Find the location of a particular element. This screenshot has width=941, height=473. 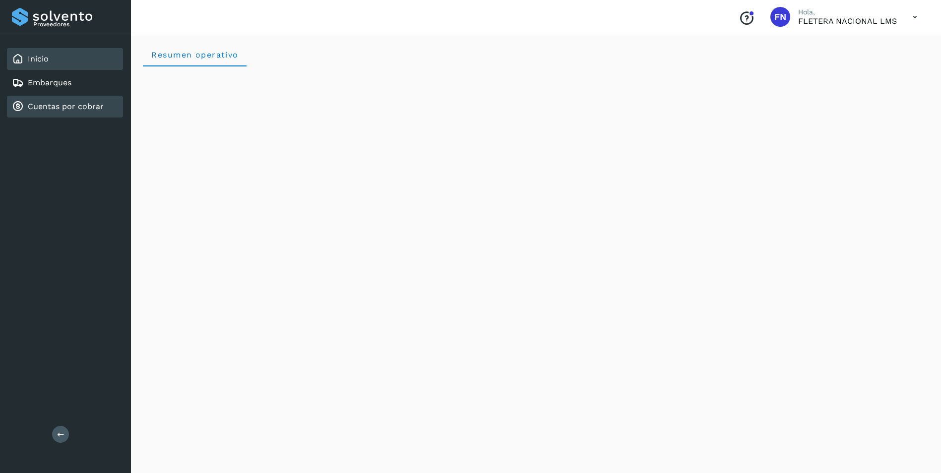

div: Inicio is located at coordinates (65, 59).